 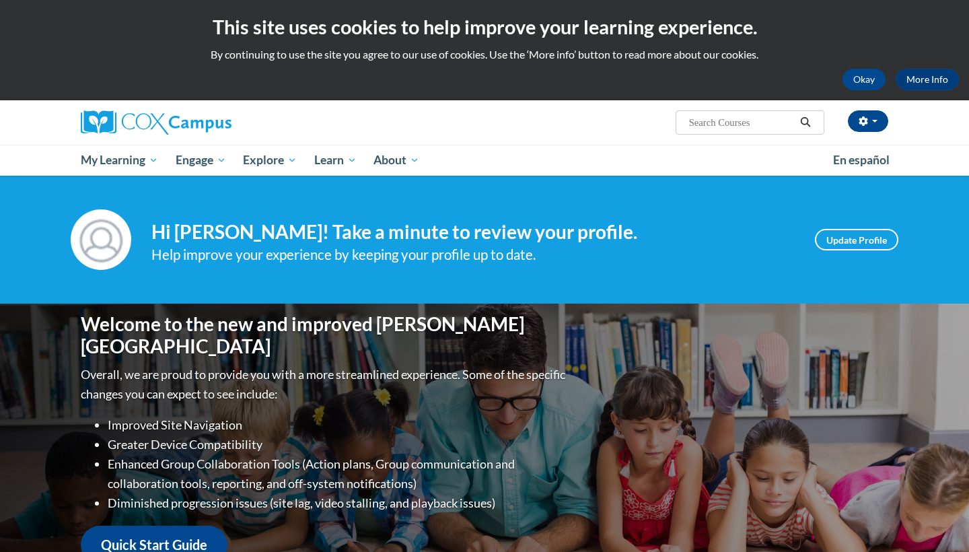 What do you see at coordinates (335, 160) in the screenshot?
I see `span: Learn` at bounding box center [335, 160].